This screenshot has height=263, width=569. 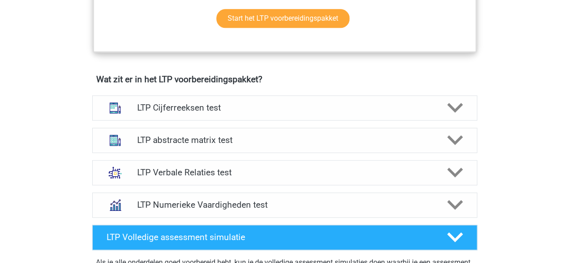 What do you see at coordinates (285, 238) in the screenshot?
I see `a: LTP Volledige assessment simulatie` at bounding box center [285, 238].